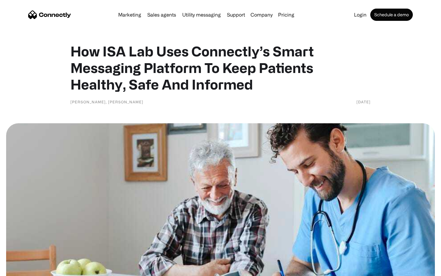 The width and height of the screenshot is (441, 276). Describe the element at coordinates (236, 15) in the screenshot. I see `a: Support` at that location.